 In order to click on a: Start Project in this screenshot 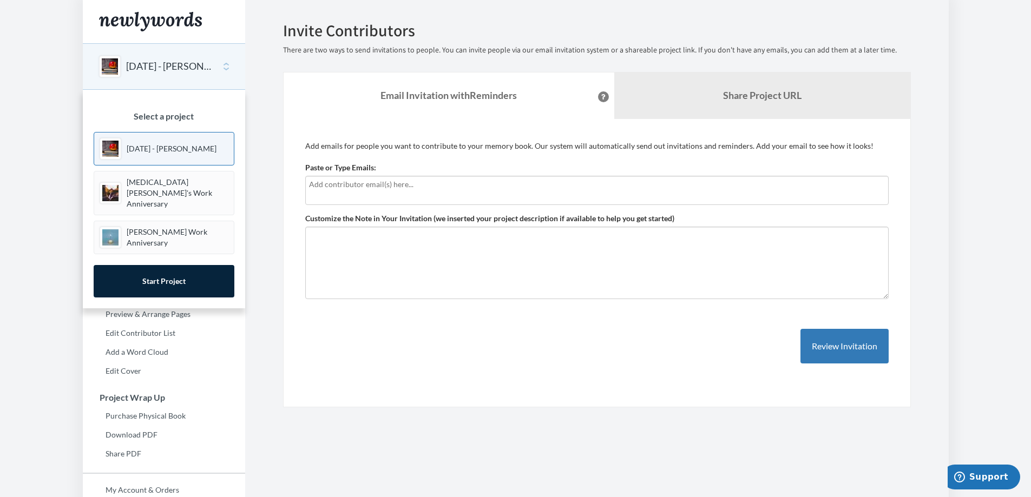, I will do `click(164, 281)`.